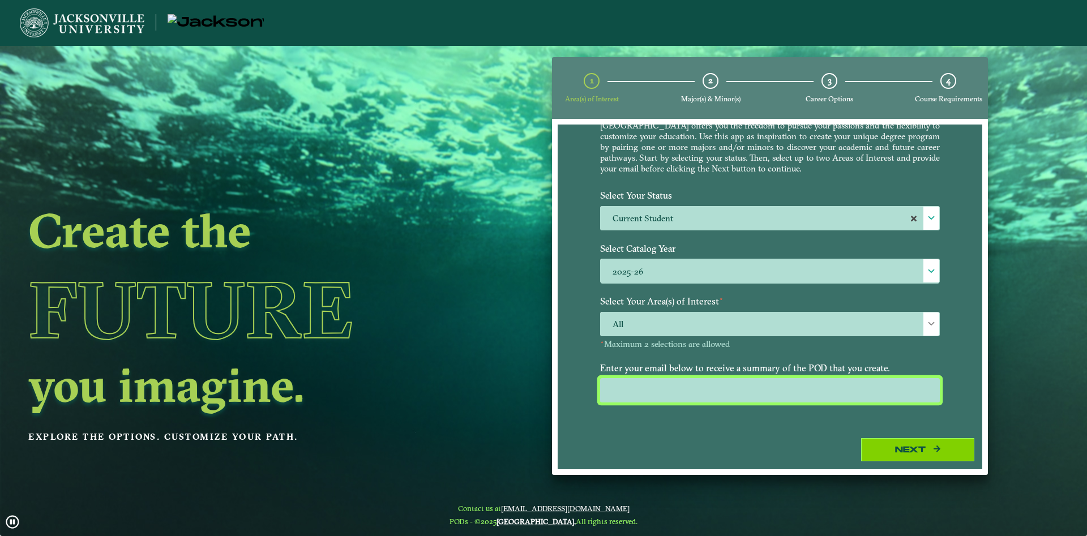  I want to click on label: 2025-26, so click(770, 271).